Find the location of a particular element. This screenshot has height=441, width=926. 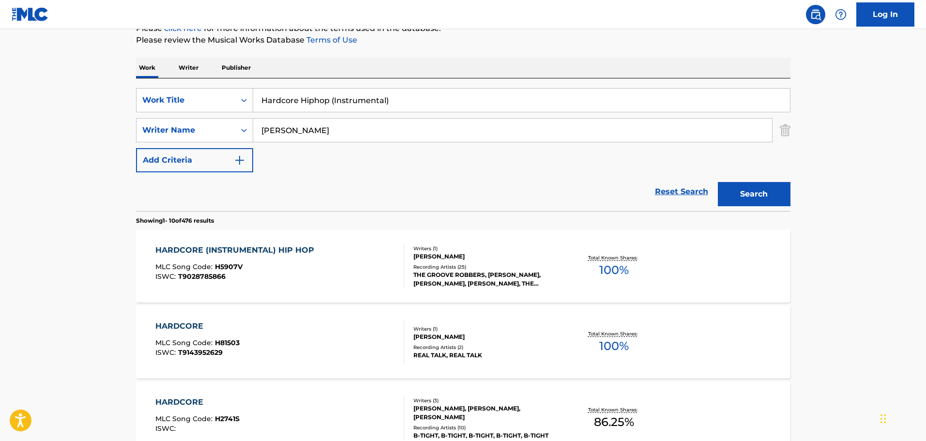

span: H2741S is located at coordinates (227, 419).